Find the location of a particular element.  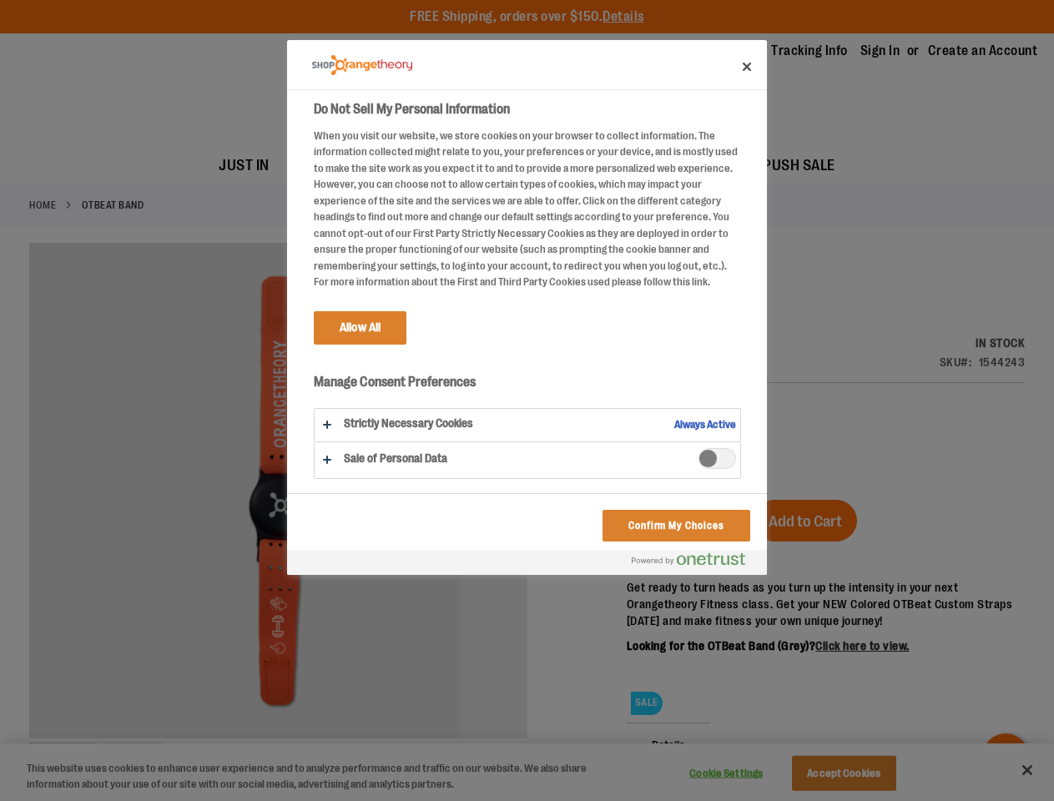

div: Preference center is located at coordinates (527, 307).